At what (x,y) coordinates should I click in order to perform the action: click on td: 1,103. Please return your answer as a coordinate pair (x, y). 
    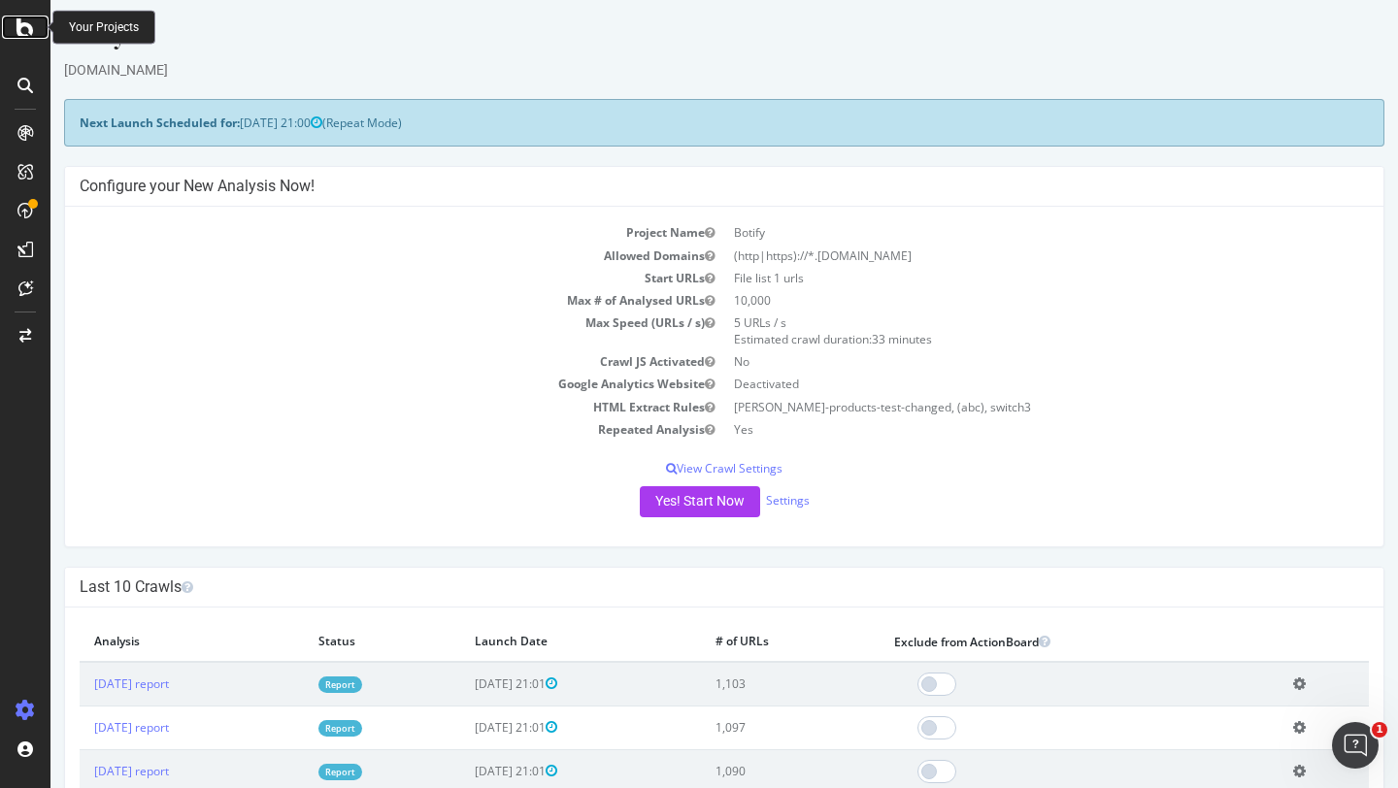
    Looking at the image, I should click on (739, 684).